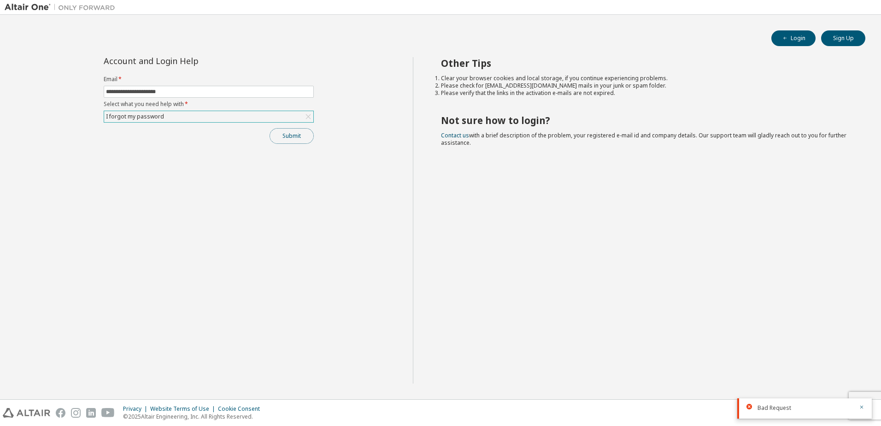  What do you see at coordinates (76, 412) in the screenshot?
I see `img: instagram.svg` at bounding box center [76, 412].